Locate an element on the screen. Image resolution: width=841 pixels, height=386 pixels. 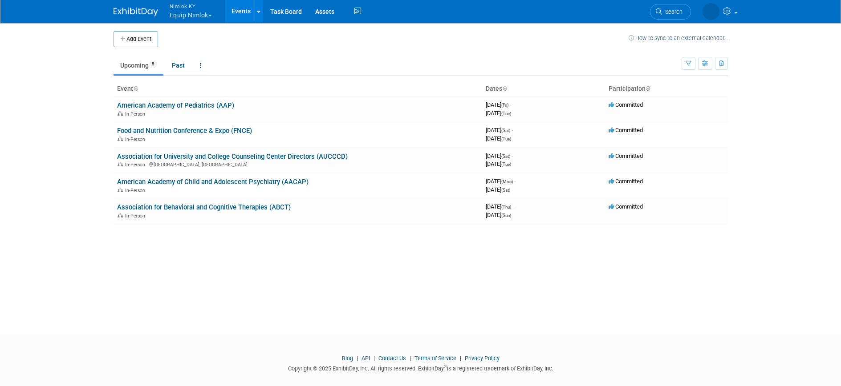
img: Dana Carroll is located at coordinates (711, 12).